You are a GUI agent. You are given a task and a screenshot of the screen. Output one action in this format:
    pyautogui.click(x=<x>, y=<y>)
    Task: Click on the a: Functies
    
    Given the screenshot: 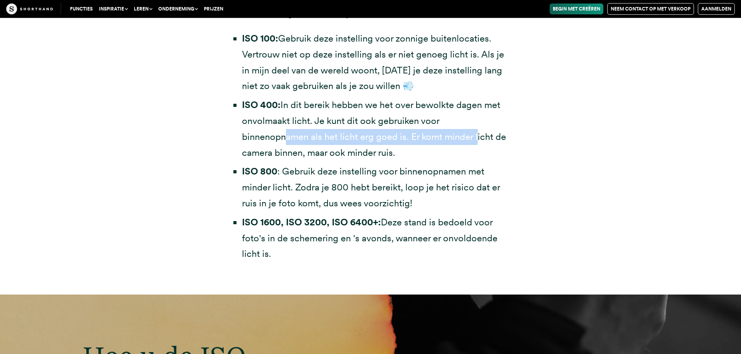 What is the action you would take?
    pyautogui.click(x=81, y=9)
    